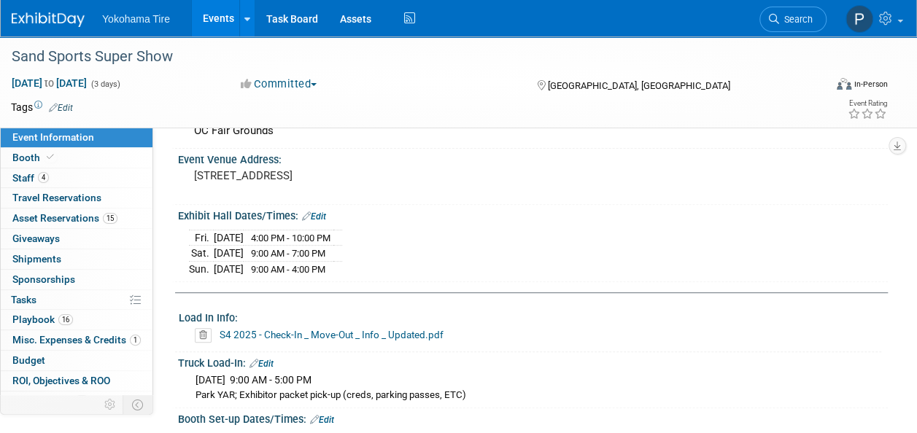  Describe the element at coordinates (331, 335) in the screenshot. I see `a: S4 2025 - Check-In _ Move-Out _ Info _ Updated.pdf` at that location.